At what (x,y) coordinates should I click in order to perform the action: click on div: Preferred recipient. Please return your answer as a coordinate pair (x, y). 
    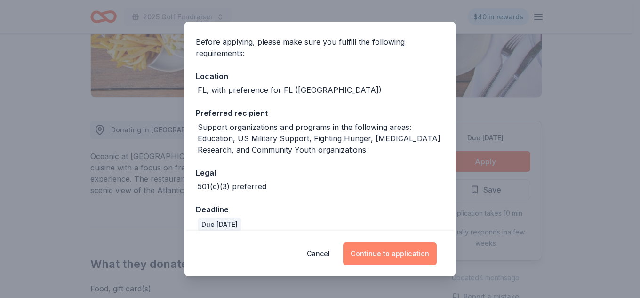
    Looking at the image, I should click on (320, 113).